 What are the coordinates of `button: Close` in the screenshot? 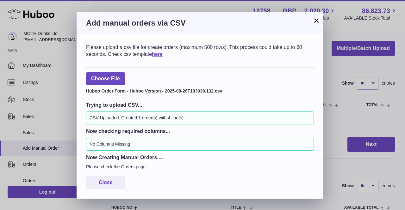 It's located at (106, 183).